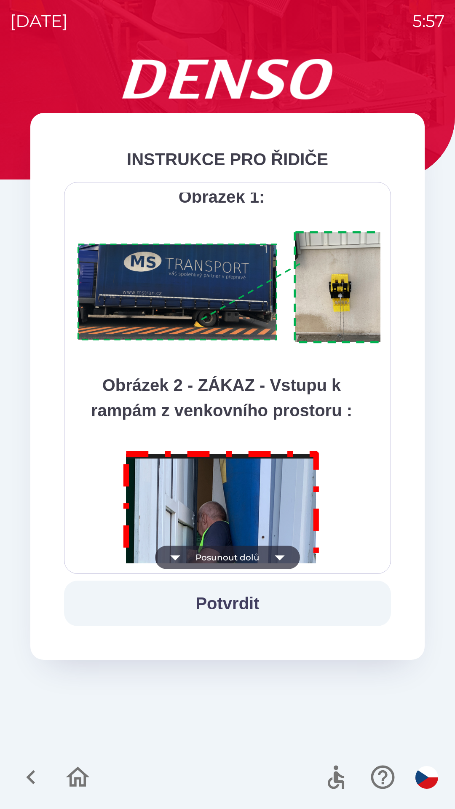 This screenshot has width=455, height=809. I want to click on img: A1ym8hFSA0ukAAAAAElFTkSuQmCC, so click(238, 287).